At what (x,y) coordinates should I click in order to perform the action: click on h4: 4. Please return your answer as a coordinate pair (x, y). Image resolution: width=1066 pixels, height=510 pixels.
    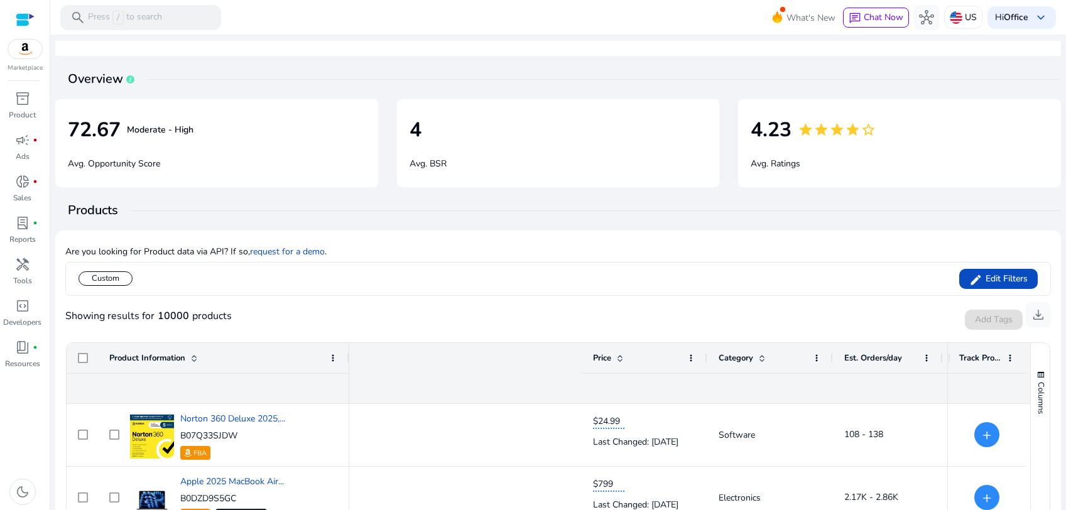
    Looking at the image, I should click on (415, 130).